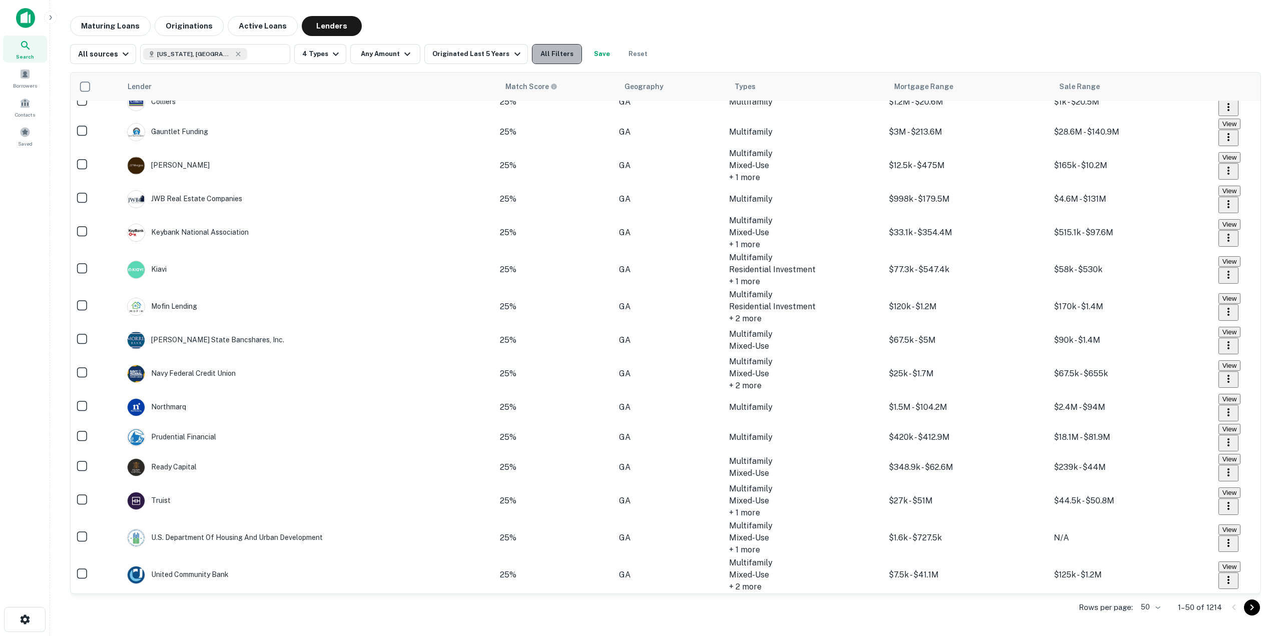 The height and width of the screenshot is (636, 1281). What do you see at coordinates (970, 374) in the screenshot?
I see `td: $25k - $1.7M` at bounding box center [970, 374].